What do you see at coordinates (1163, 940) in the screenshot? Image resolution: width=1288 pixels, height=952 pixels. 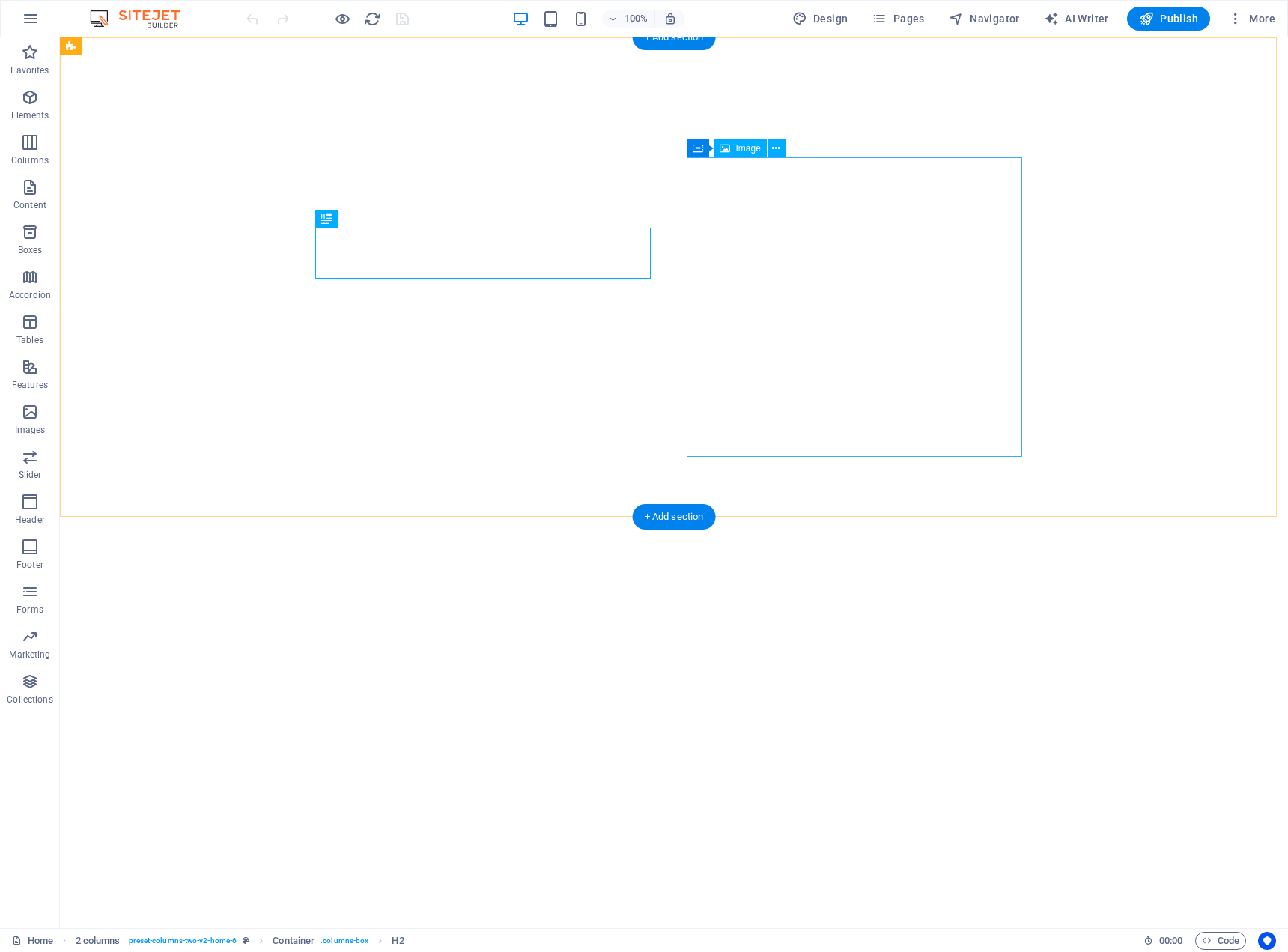 I see `h6: Session time` at bounding box center [1163, 940].